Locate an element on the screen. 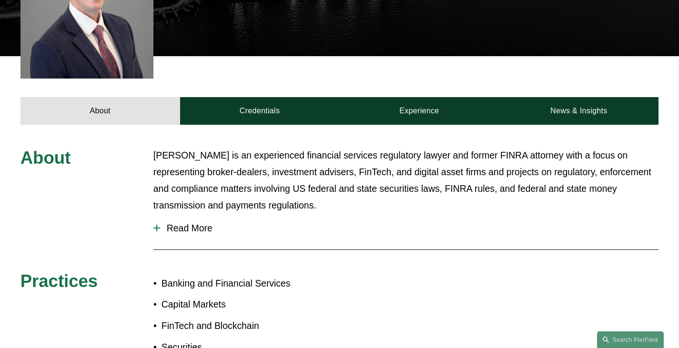 Image resolution: width=679 pixels, height=348 pixels. a: Experience is located at coordinates (420, 111).